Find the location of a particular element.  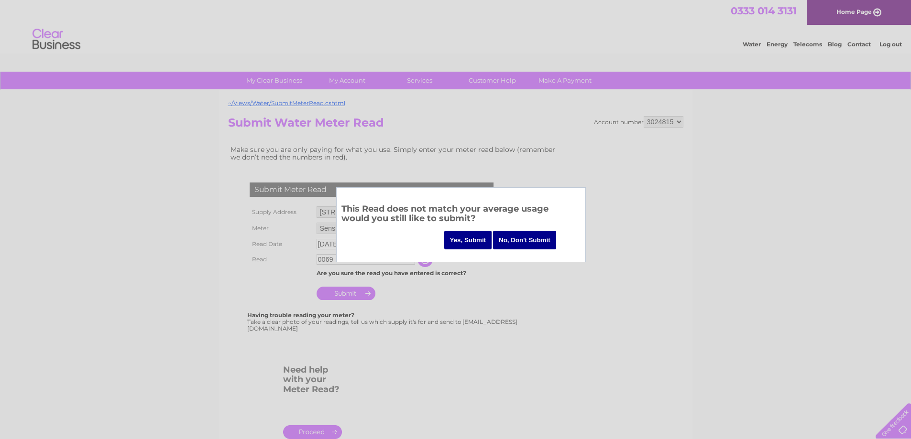

a: Water is located at coordinates (751, 44).